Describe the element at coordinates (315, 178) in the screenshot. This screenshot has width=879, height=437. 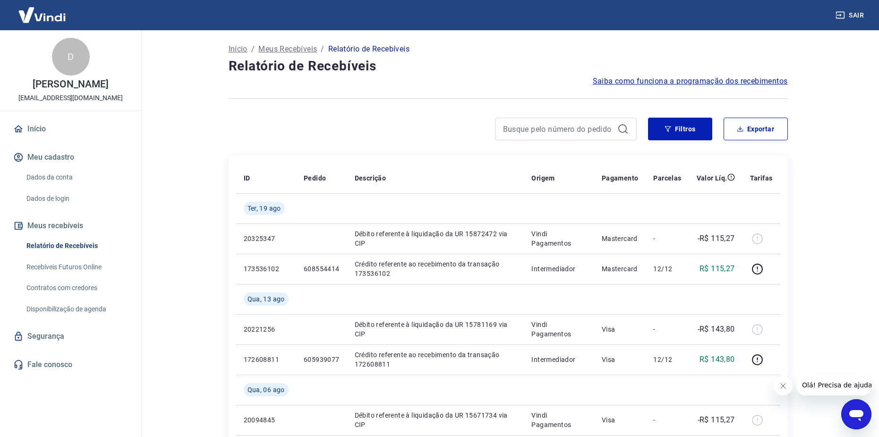
I see `p: Pedido` at that location.